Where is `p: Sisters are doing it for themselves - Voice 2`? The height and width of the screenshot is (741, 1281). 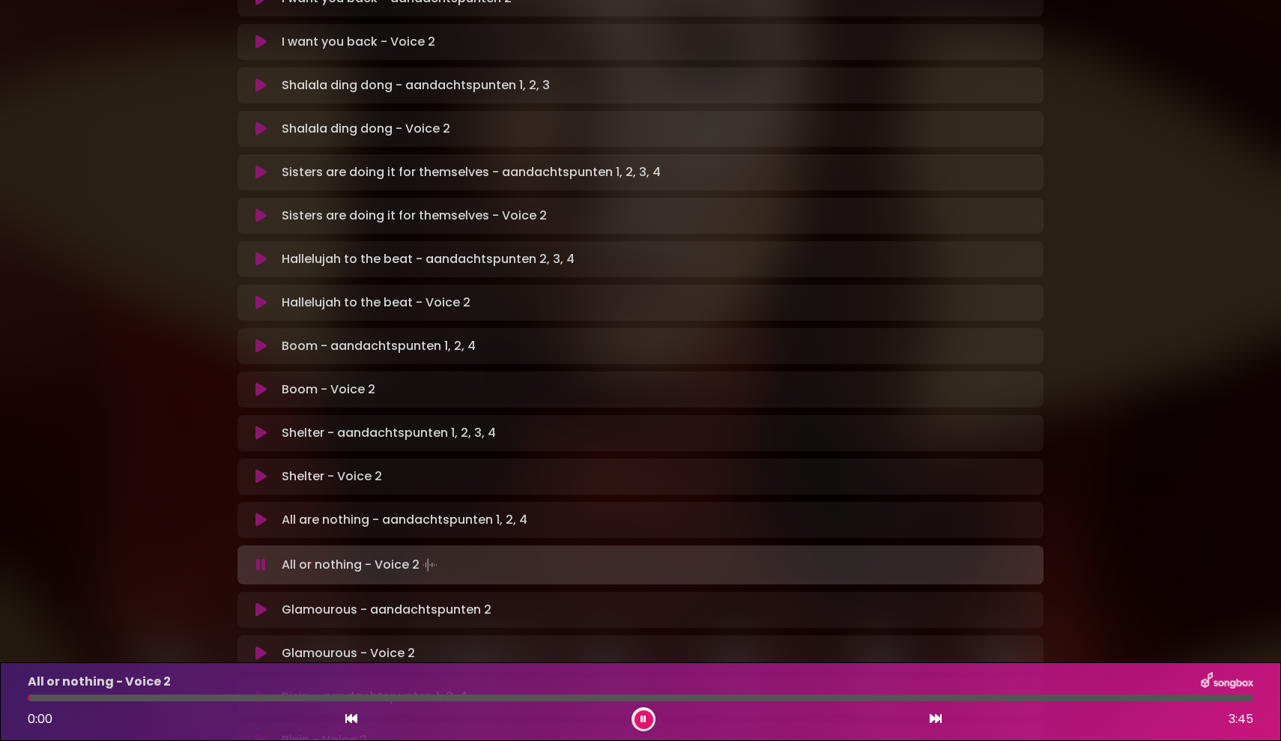 p: Sisters are doing it for themselves - Voice 2 is located at coordinates (414, 216).